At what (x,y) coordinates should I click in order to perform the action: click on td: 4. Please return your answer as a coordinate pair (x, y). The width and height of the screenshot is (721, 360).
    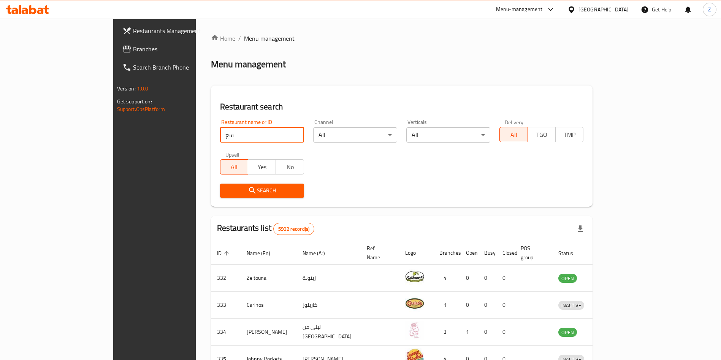
    Looking at the image, I should click on (447, 278).